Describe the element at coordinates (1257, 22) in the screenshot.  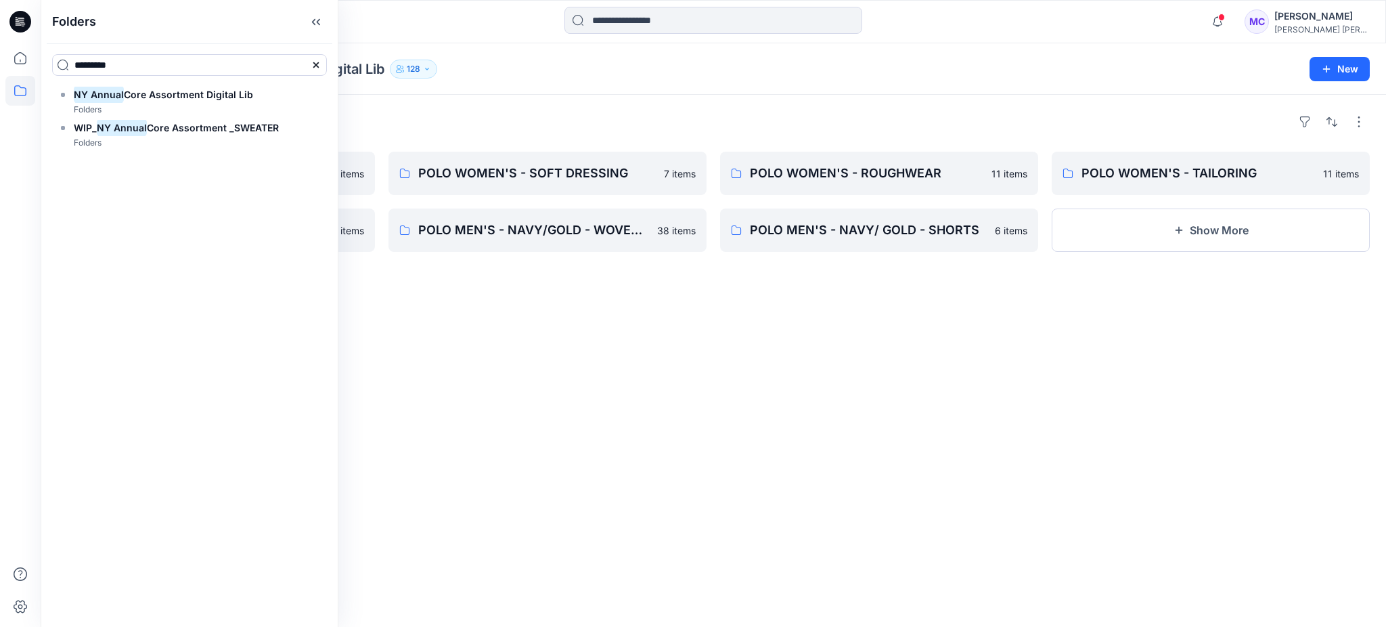
I see `div: MC` at that location.